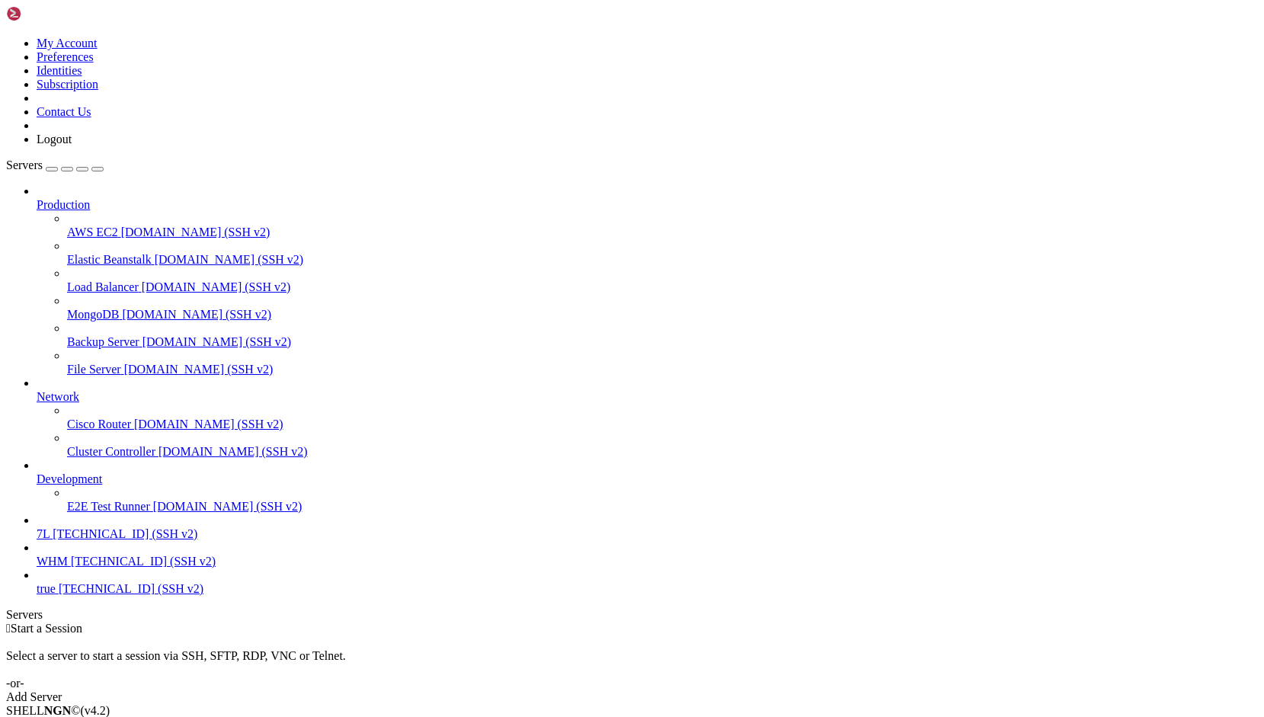 The height and width of the screenshot is (717, 1264). What do you see at coordinates (50, 14) in the screenshot?
I see `img: Shellngn` at bounding box center [50, 14].